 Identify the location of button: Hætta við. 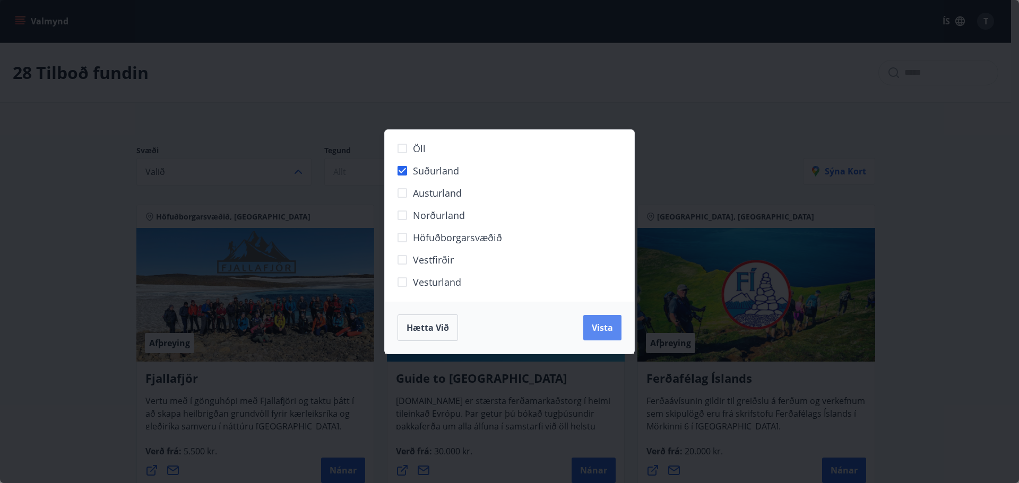
(428, 328).